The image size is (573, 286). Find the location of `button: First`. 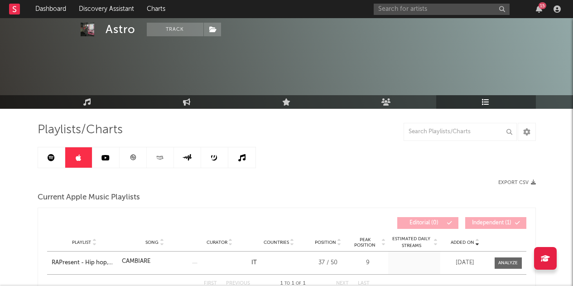

button: First is located at coordinates (210, 283).